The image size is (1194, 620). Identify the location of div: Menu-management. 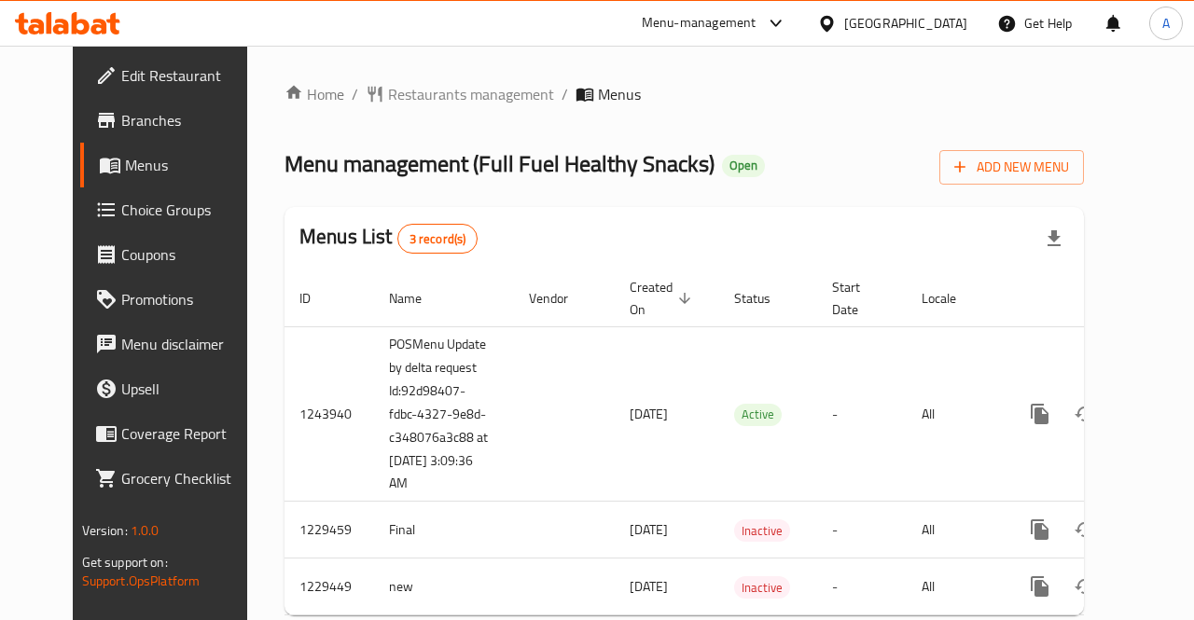
(699, 23).